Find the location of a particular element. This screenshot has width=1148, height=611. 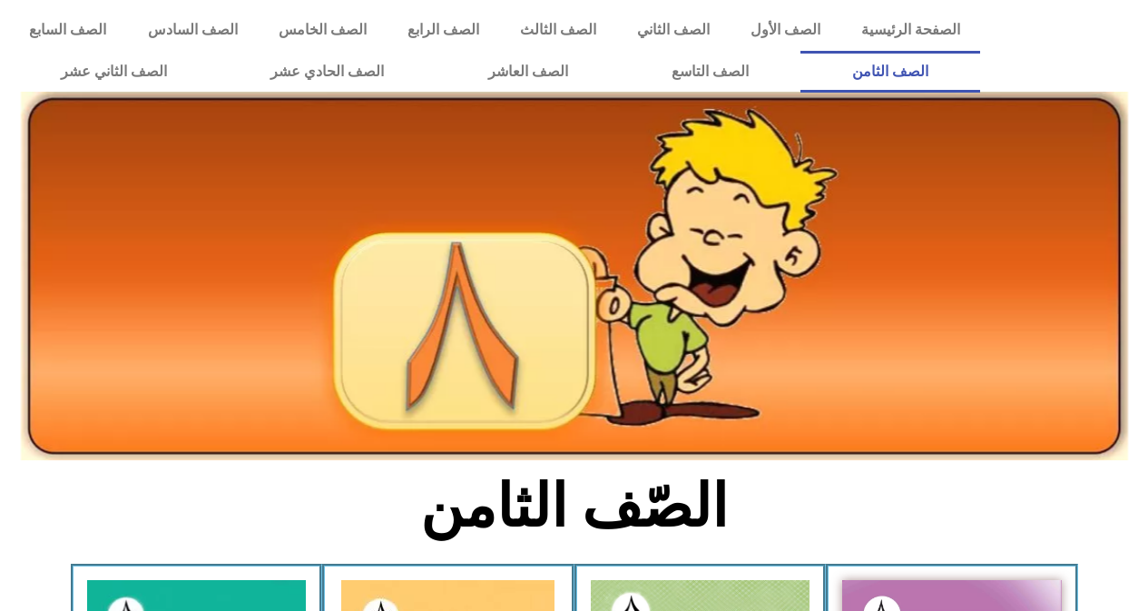

a: الصف الأول is located at coordinates (785, 30).